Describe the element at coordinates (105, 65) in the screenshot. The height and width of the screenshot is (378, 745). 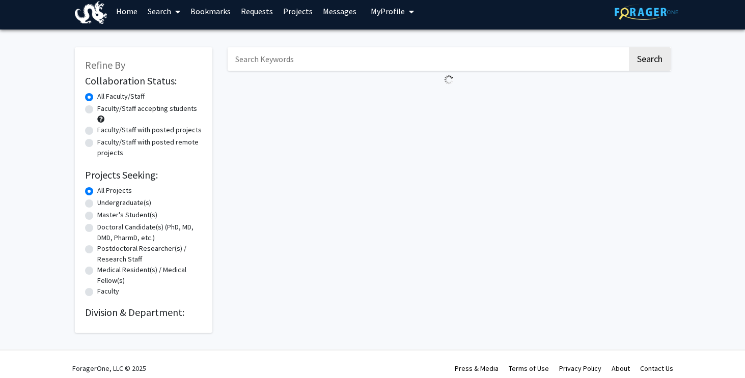
I see `span: Refine By` at that location.